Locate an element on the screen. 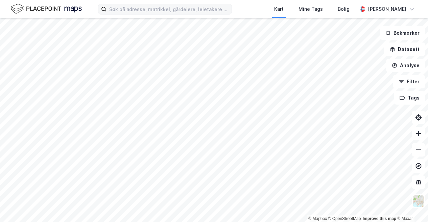 The width and height of the screenshot is (428, 222). a: OpenStreetMap is located at coordinates (344, 219).